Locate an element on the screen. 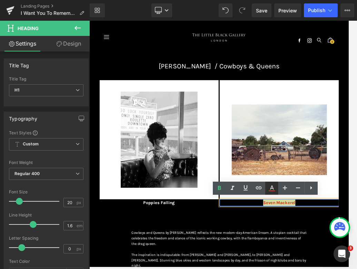  span: Preview is located at coordinates (288, 10).